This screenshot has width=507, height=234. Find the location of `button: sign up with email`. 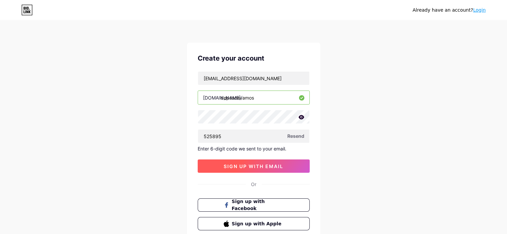

button: sign up with email is located at coordinates (254, 166).